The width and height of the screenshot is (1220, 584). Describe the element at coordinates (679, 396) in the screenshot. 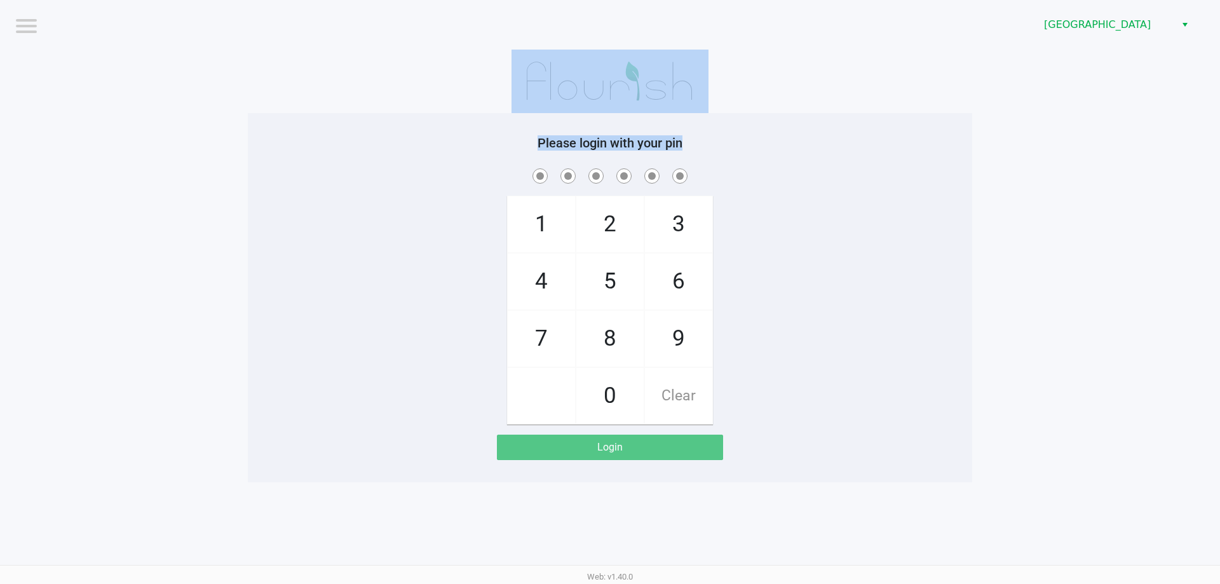

I see `span: Clear` at that location.